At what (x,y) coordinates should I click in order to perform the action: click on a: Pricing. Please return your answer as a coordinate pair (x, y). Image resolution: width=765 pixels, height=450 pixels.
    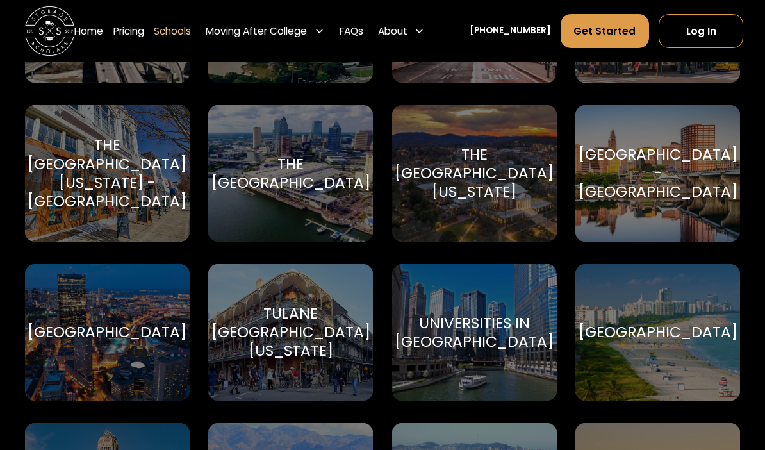
    Looking at the image, I should click on (129, 31).